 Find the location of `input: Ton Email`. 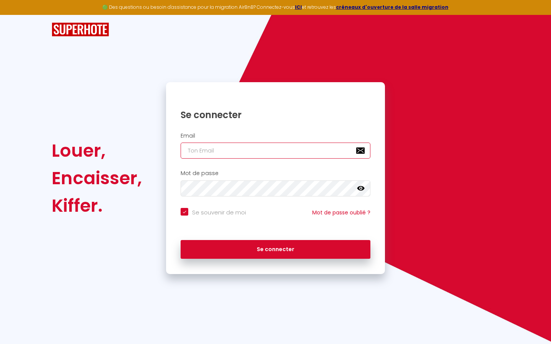

input: Ton Email is located at coordinates (275, 151).